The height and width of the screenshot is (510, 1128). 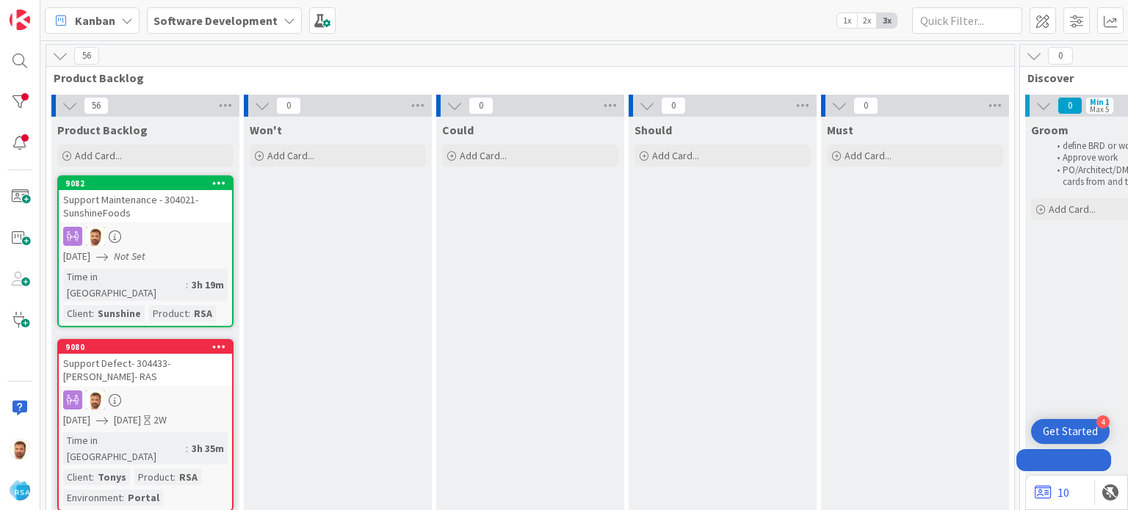 I want to click on div: 3h 35m, so click(x=208, y=449).